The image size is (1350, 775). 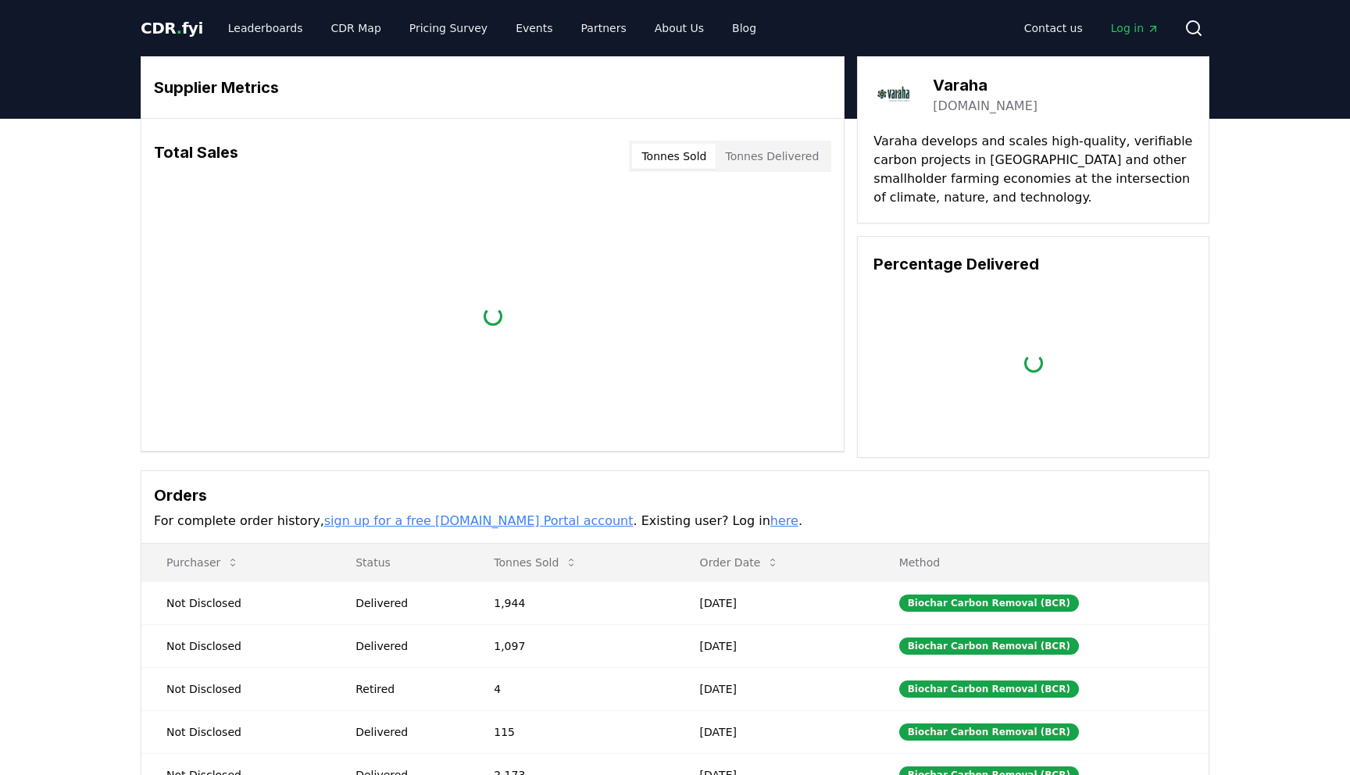 What do you see at coordinates (1135, 28) in the screenshot?
I see `a: Log in` at bounding box center [1135, 28].